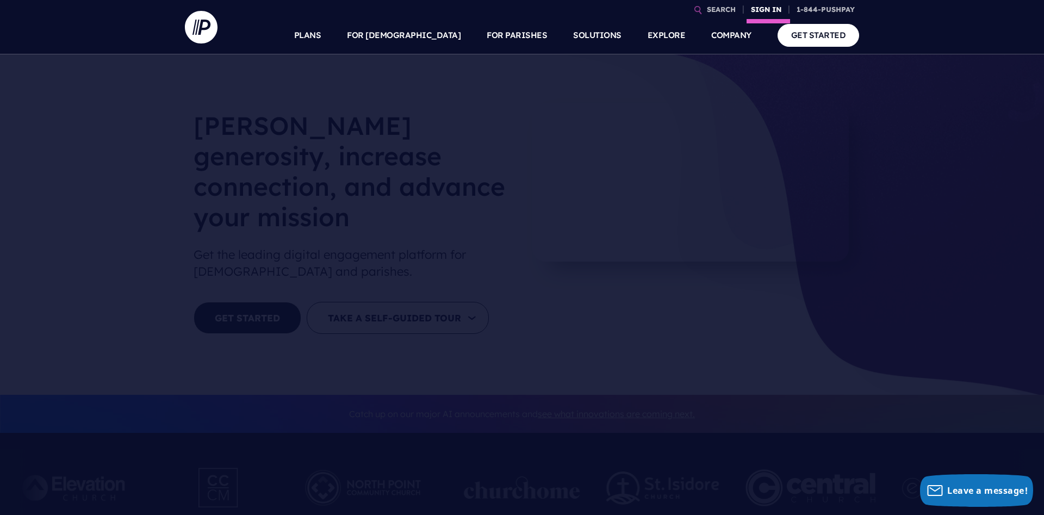 Image resolution: width=1044 pixels, height=515 pixels. I want to click on a: SOLUTIONS, so click(597, 35).